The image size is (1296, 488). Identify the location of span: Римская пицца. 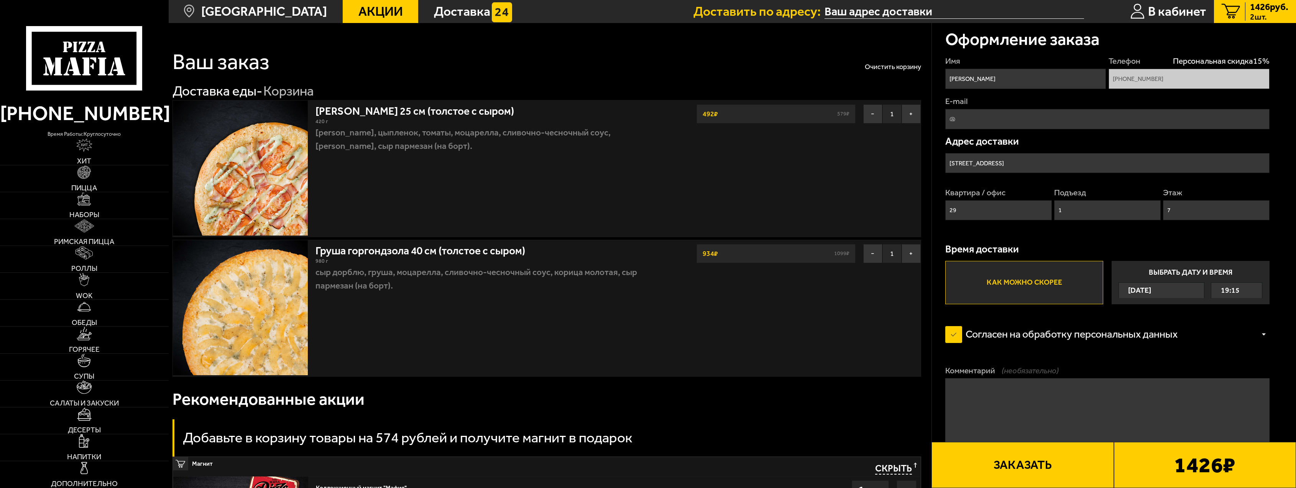
(84, 241).